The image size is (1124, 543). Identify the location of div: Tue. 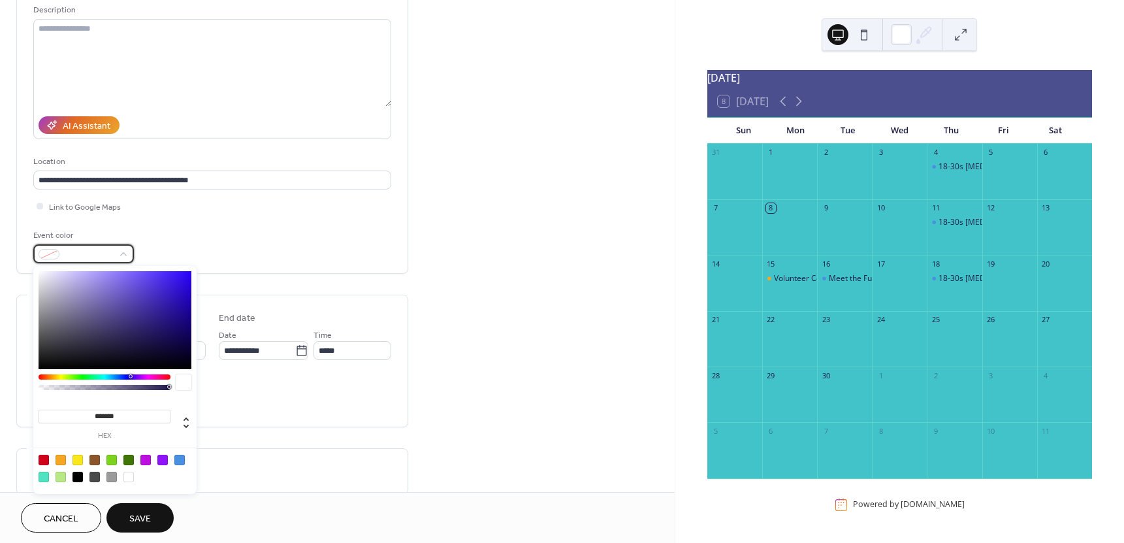
(848, 131).